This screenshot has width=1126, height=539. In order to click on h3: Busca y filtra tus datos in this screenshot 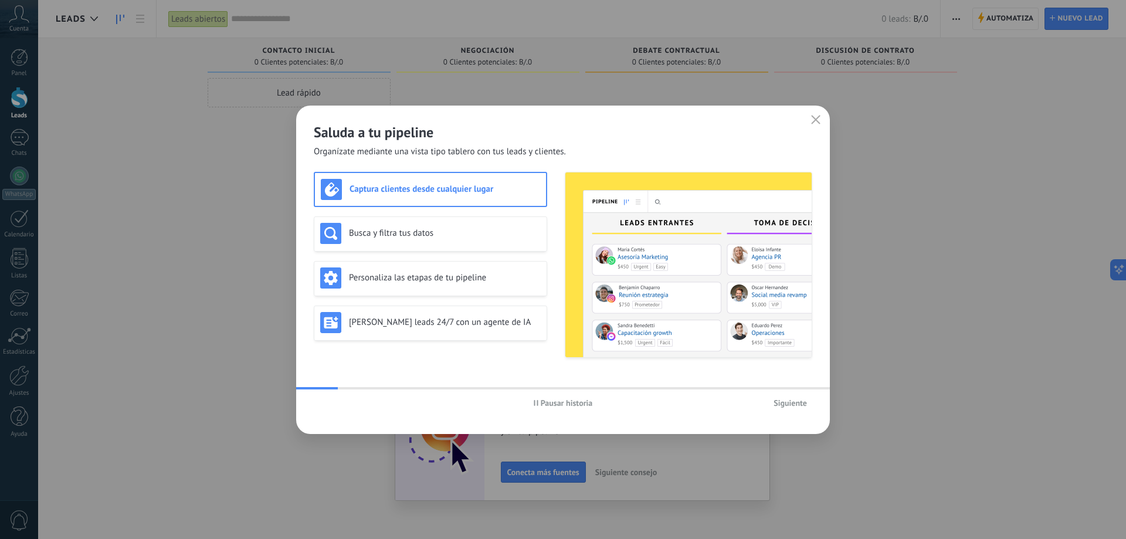, I will do `click(445, 233)`.